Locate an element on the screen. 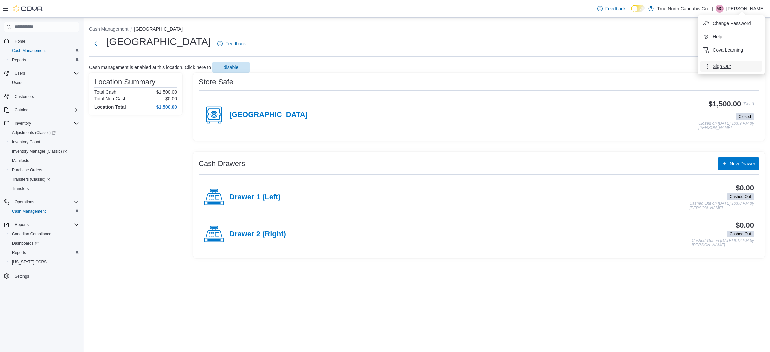  h6: Total Non-Cash is located at coordinates (110, 99).